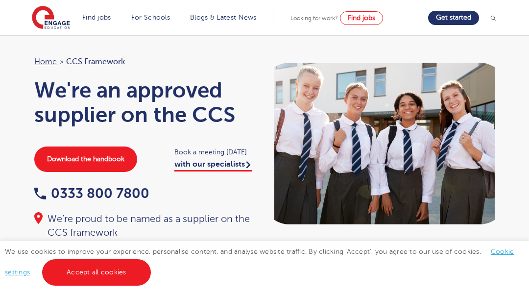 Image resolution: width=529 pixels, height=294 pixels. Describe the element at coordinates (454, 18) in the screenshot. I see `a: Get started` at that location.